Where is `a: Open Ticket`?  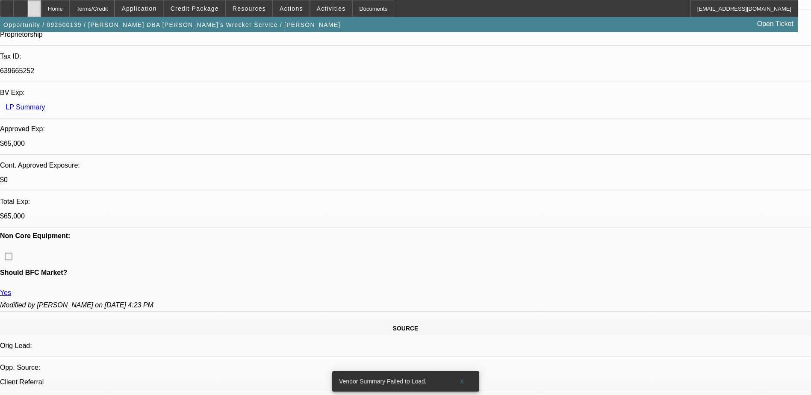
a: Open Ticket is located at coordinates (775, 24).